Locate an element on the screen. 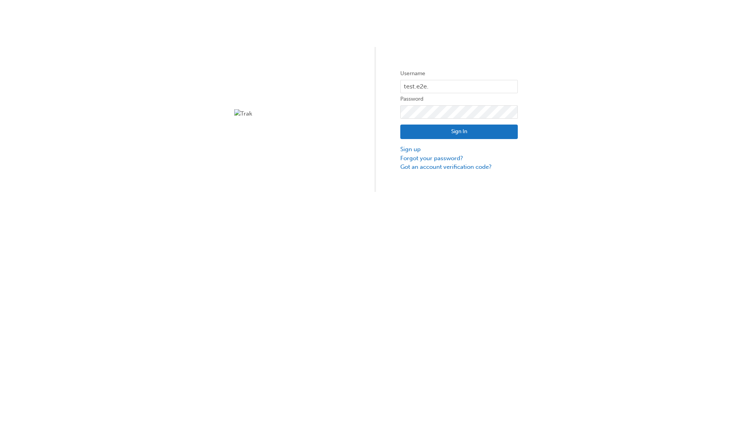 The width and height of the screenshot is (752, 423). a: Sign up is located at coordinates (459, 149).